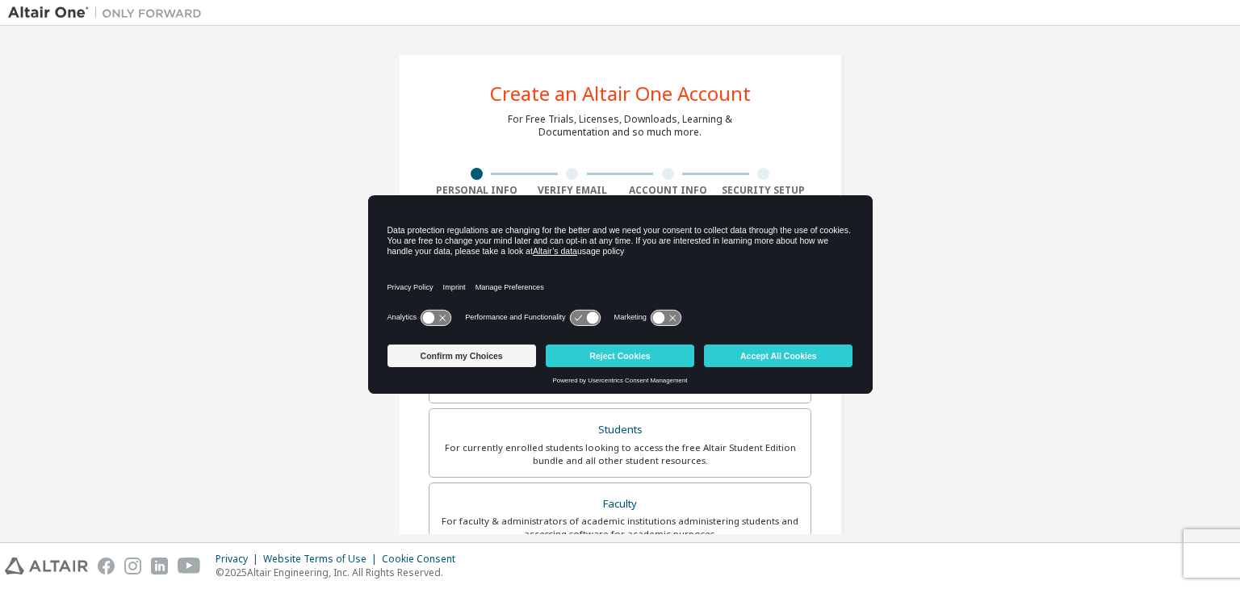 The height and width of the screenshot is (589, 1240). Describe the element at coordinates (620, 126) in the screenshot. I see `div: For Free Trials, Licenses, Downloads, Learning & Documentation and so much more.` at that location.